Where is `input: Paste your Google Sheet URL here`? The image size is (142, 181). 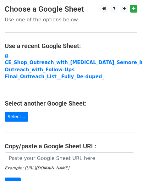 input: Paste your Google Sheet URL here is located at coordinates (69, 158).